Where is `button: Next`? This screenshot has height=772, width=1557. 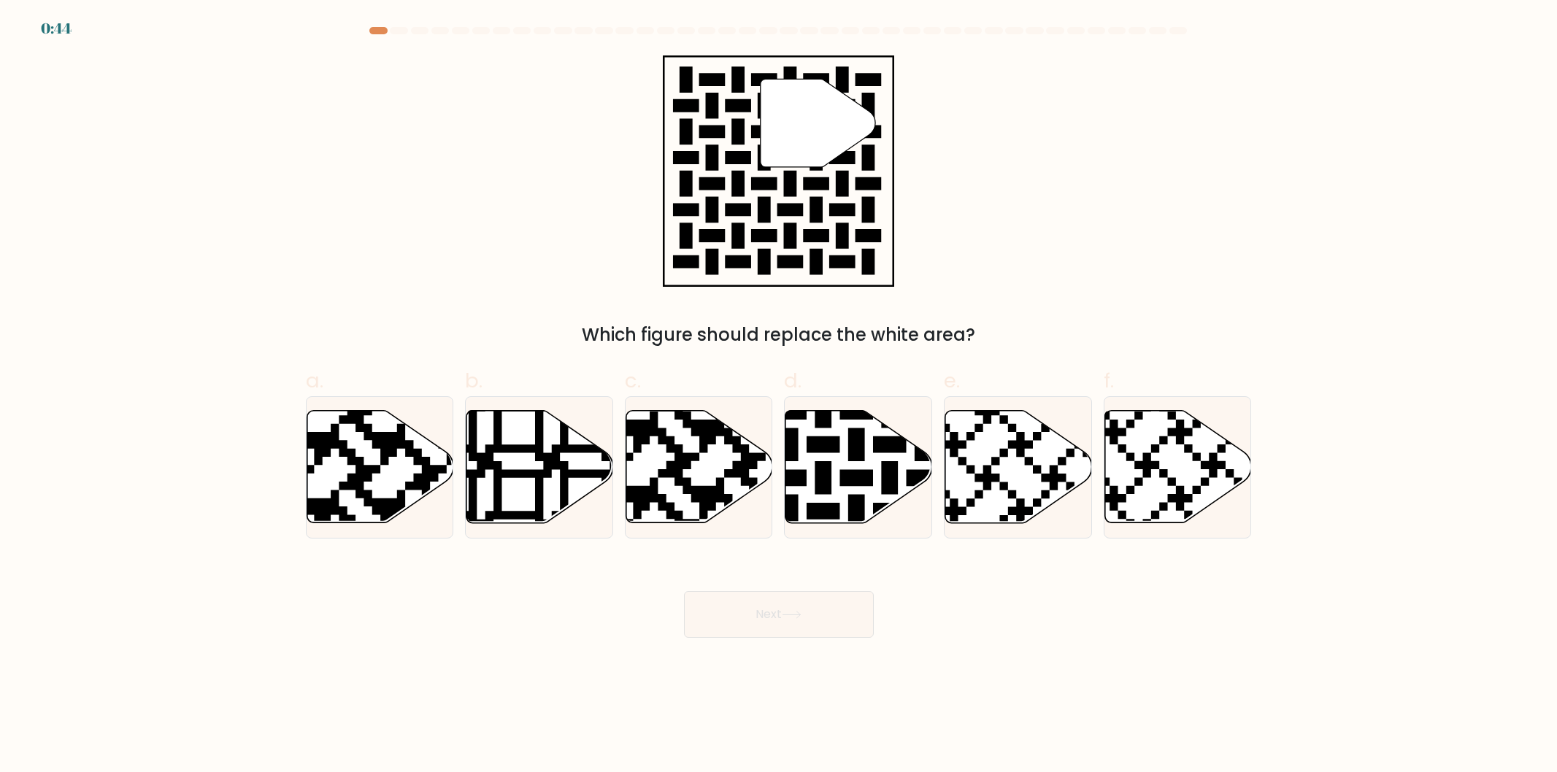 button: Next is located at coordinates (779, 615).